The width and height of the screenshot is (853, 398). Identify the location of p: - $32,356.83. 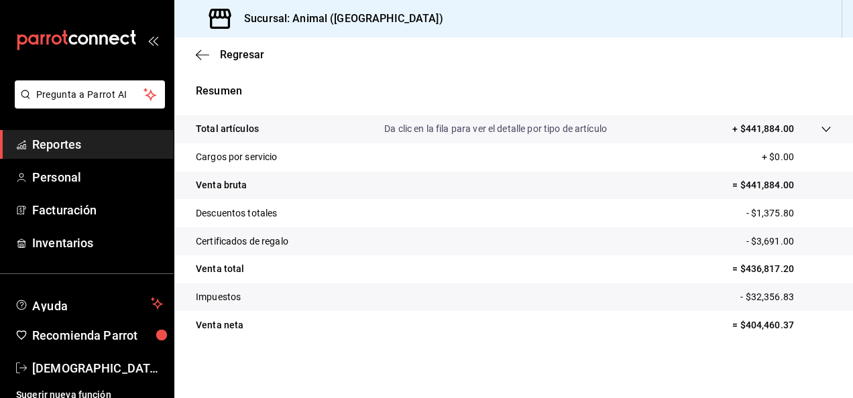
(786, 297).